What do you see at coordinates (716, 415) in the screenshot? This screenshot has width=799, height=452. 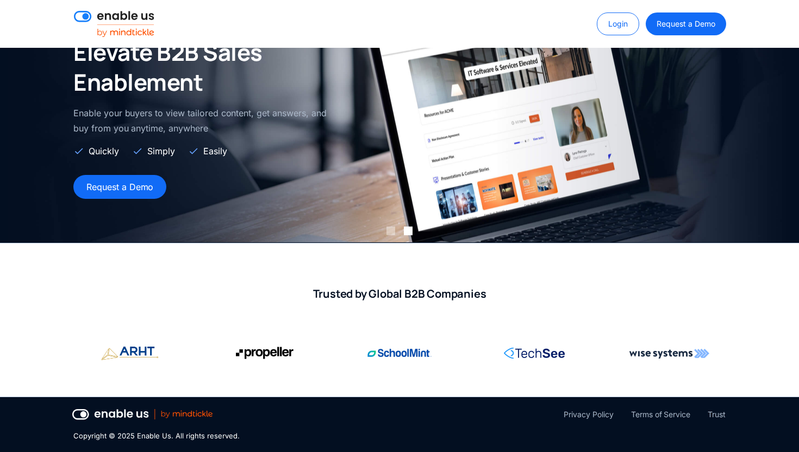 I see `a: Trust` at bounding box center [716, 415].